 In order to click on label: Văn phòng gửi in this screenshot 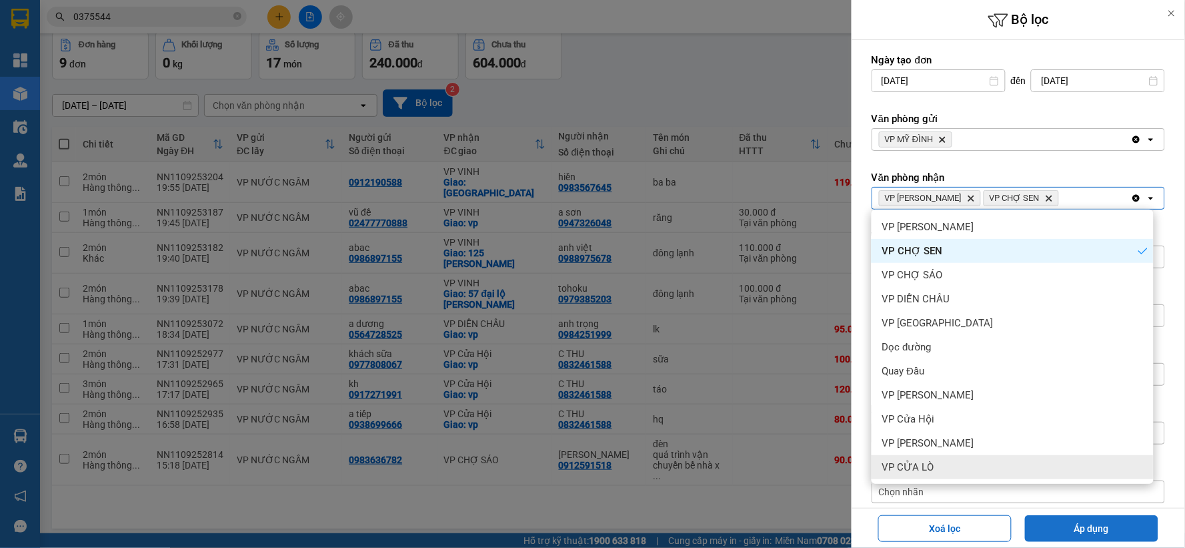, I will do `click(1018, 119)`.